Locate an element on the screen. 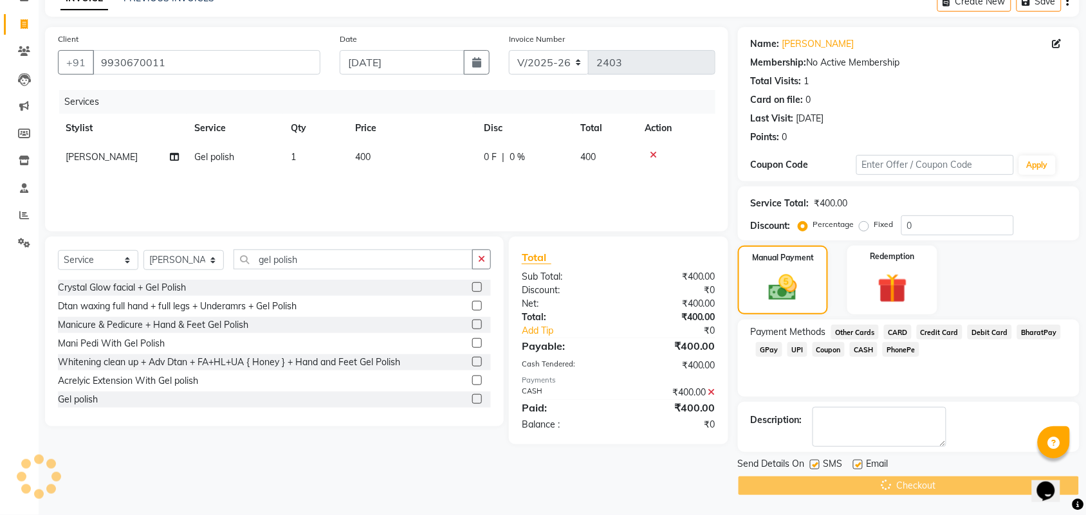 Image resolution: width=1086 pixels, height=515 pixels. div: Description: is located at coordinates (776, 420).